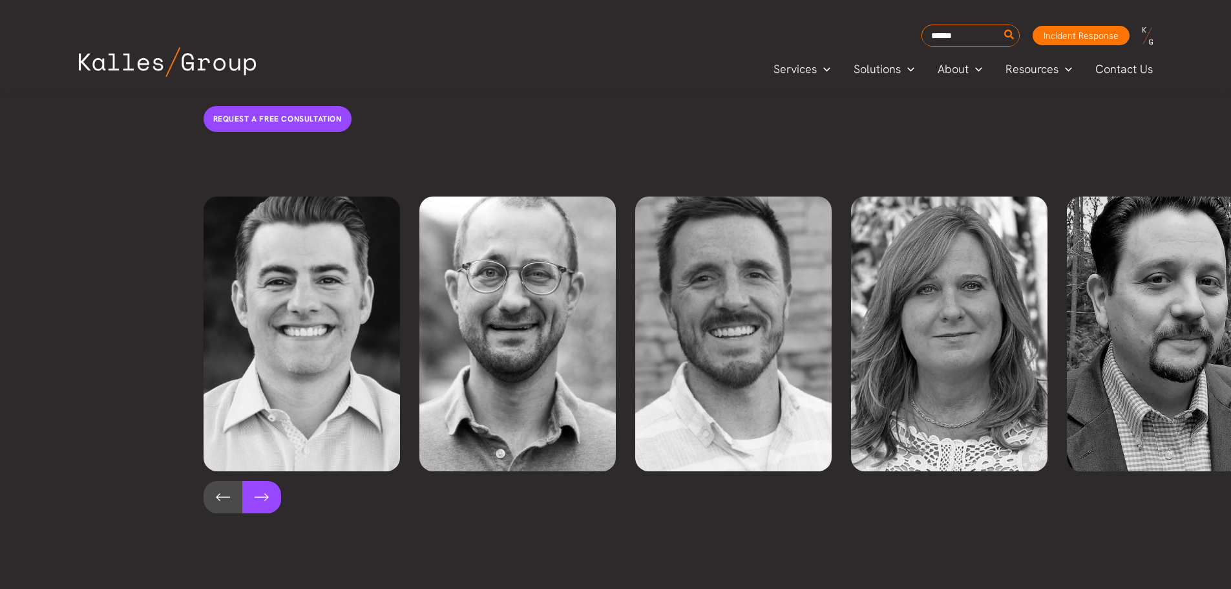  What do you see at coordinates (167, 62) in the screenshot?
I see `img: Kalles Group` at bounding box center [167, 62].